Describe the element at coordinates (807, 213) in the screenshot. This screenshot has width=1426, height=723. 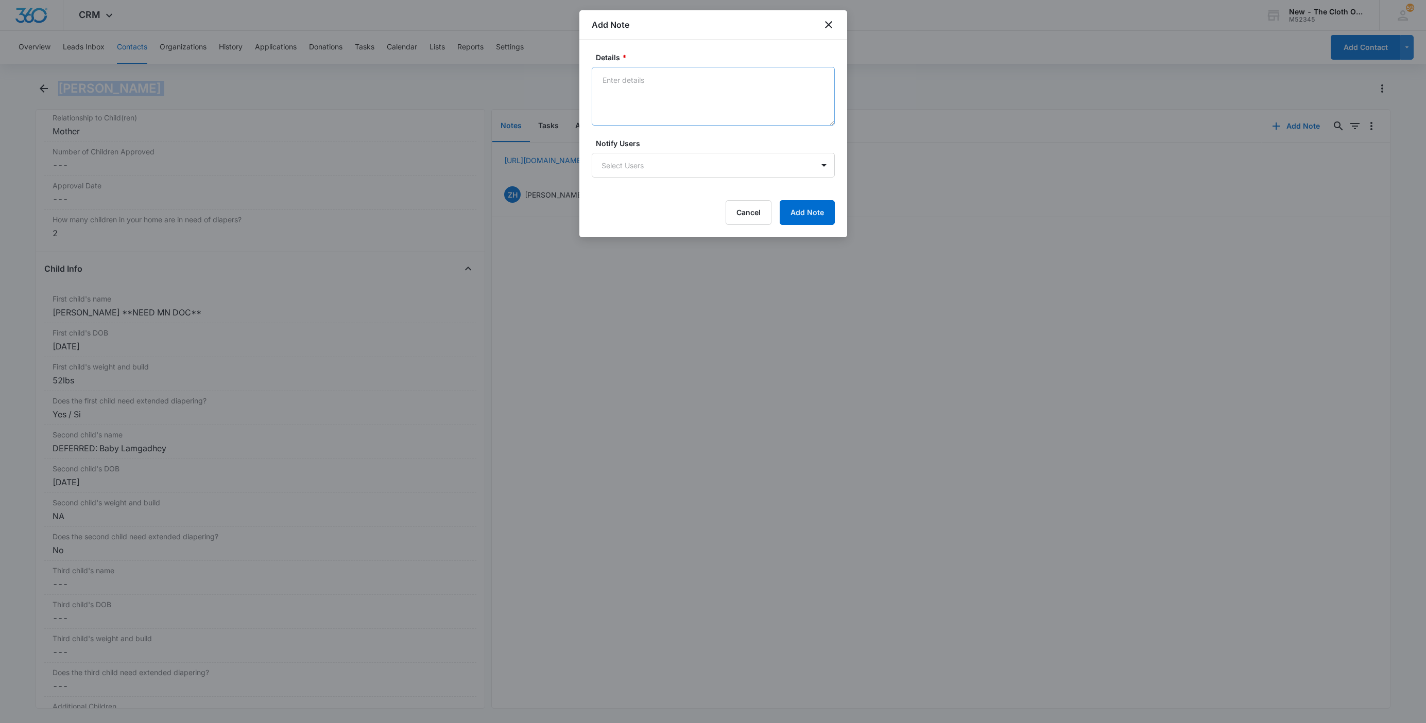
I see `button: Add Note` at that location.